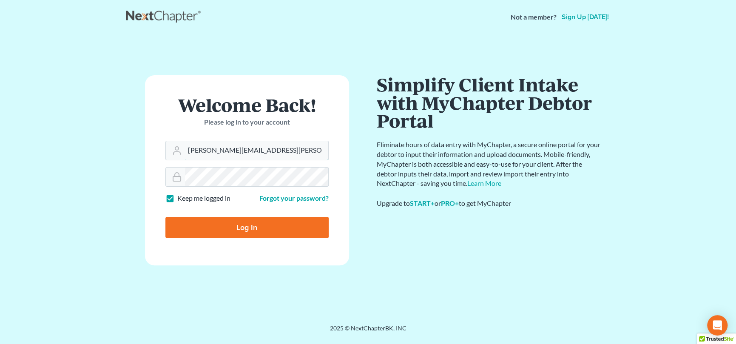 This screenshot has width=736, height=344. What do you see at coordinates (368, 332) in the screenshot?
I see `div: 2025 © NextChapterBK, INC` at bounding box center [368, 332].